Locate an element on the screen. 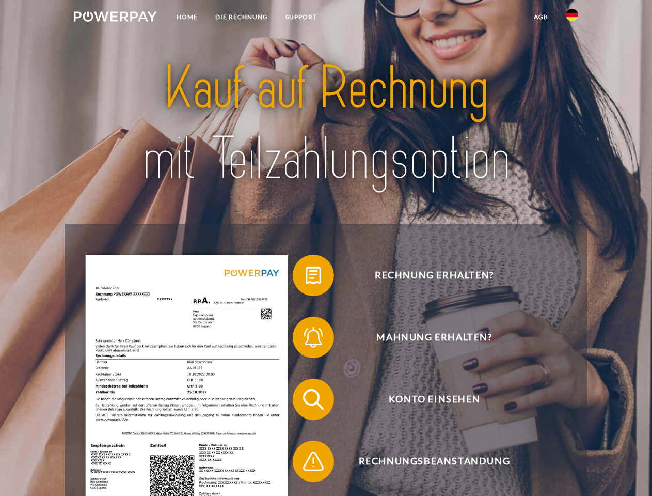 This screenshot has width=652, height=496. img: de is located at coordinates (572, 15).